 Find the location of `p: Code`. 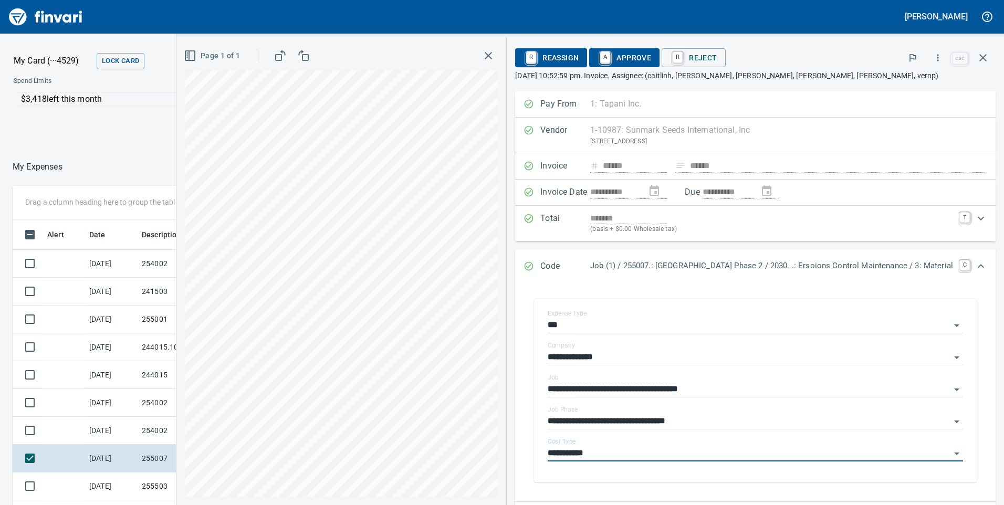

p: Code is located at coordinates (565, 267).